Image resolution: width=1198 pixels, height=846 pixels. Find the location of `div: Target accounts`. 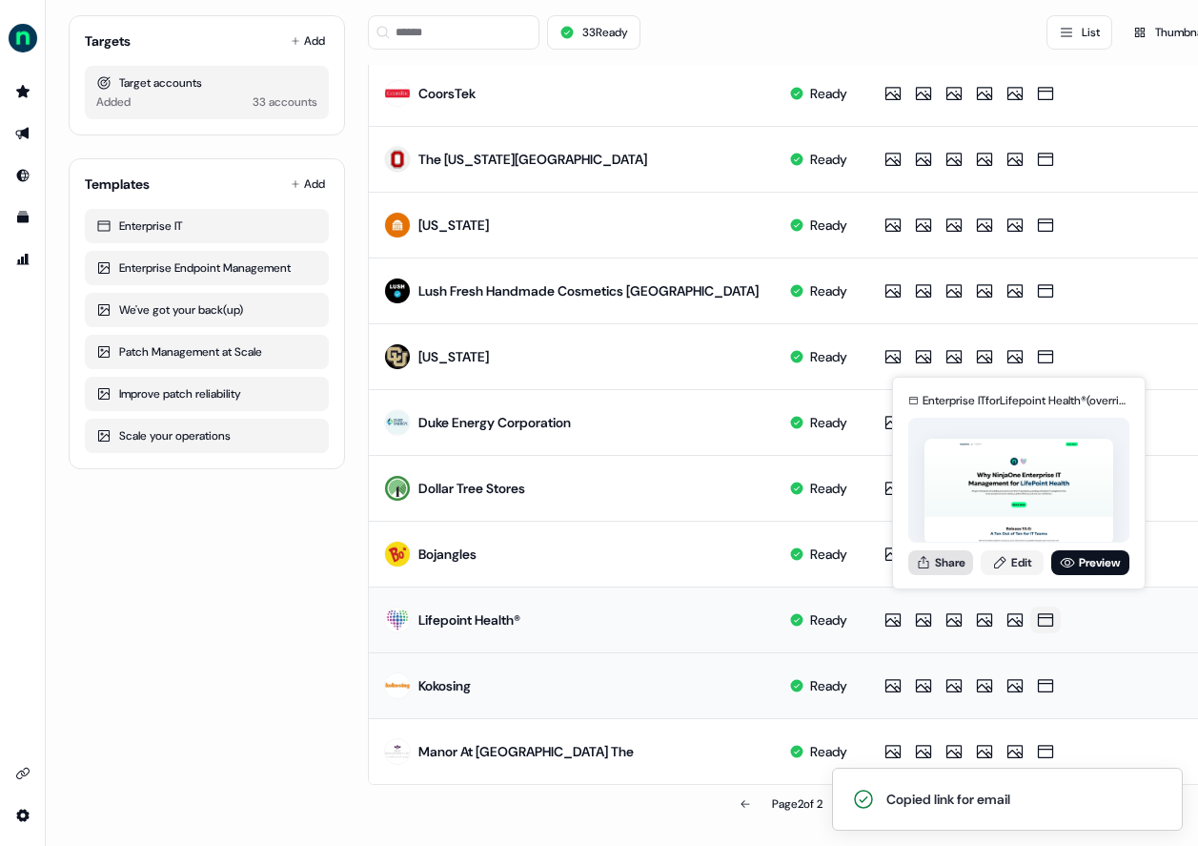

div: Target accounts is located at coordinates (207, 83).